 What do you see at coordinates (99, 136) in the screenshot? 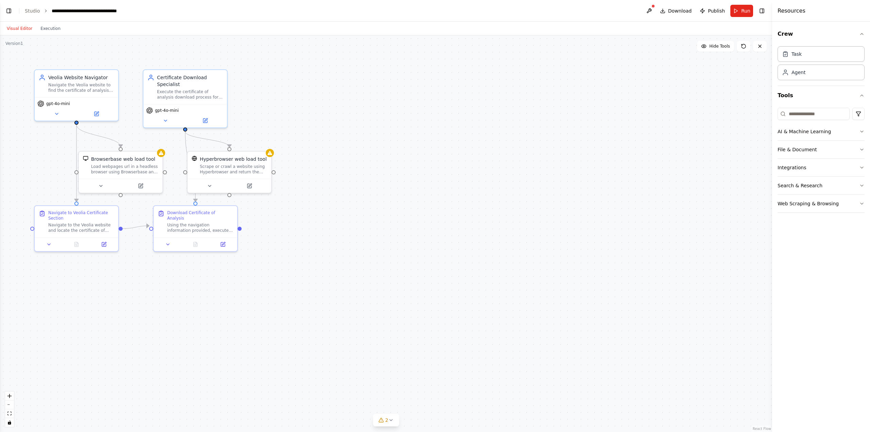
I see `g: Edge from 9adc6bf5-9979-4d53-b251-cf43acc145eb to 733d40a5-bafe-4fce-873f-920c3221a8c9` at bounding box center [99, 136].